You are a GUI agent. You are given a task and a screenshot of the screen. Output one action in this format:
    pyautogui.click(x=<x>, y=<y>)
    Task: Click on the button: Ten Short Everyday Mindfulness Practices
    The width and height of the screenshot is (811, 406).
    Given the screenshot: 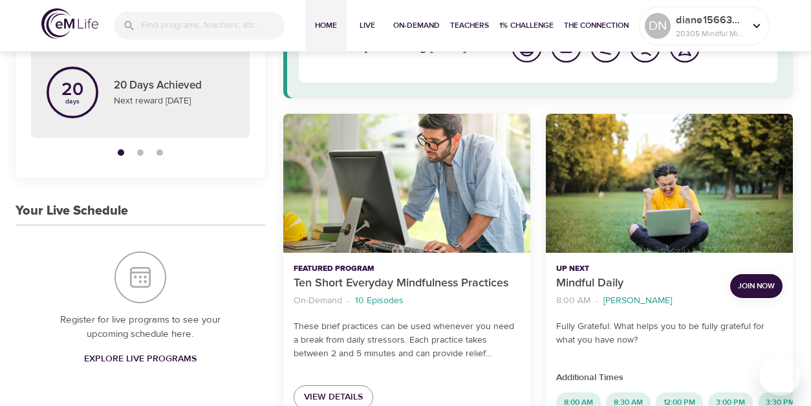 What is the action you would take?
    pyautogui.click(x=407, y=183)
    